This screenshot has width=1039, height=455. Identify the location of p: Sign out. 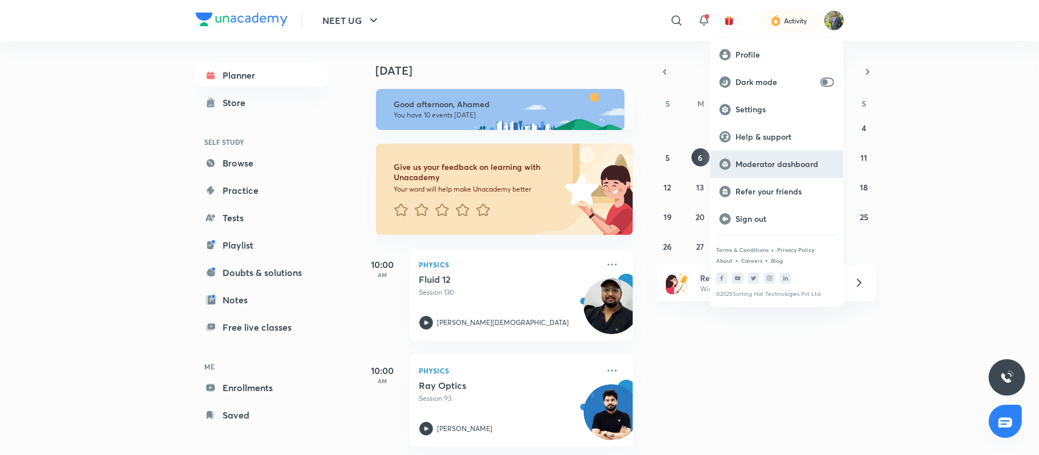
(785, 219).